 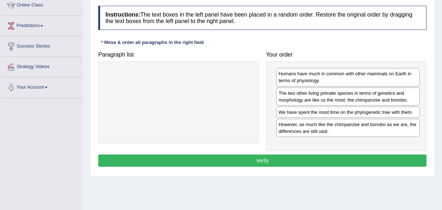 What do you see at coordinates (347, 55) in the screenshot?
I see `h4: Your order` at bounding box center [347, 55].